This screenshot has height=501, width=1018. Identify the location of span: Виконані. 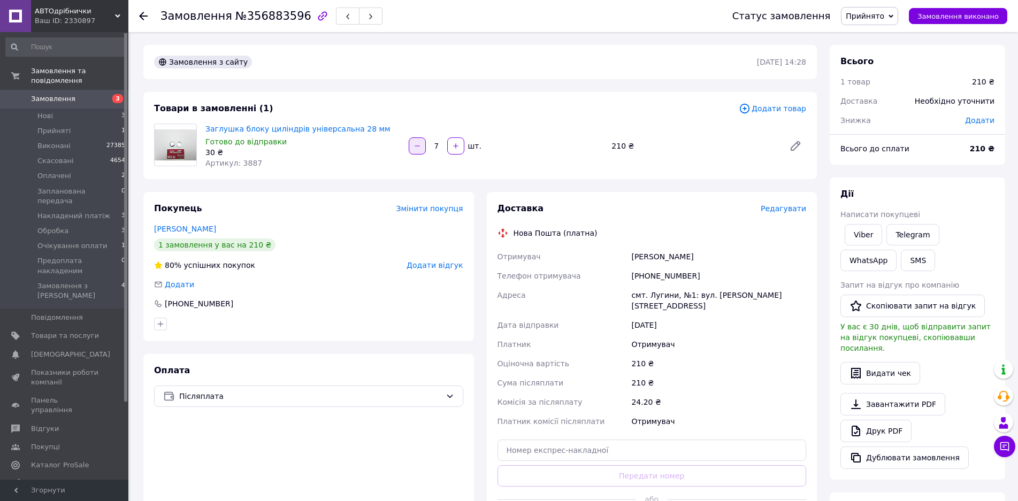
(54, 146).